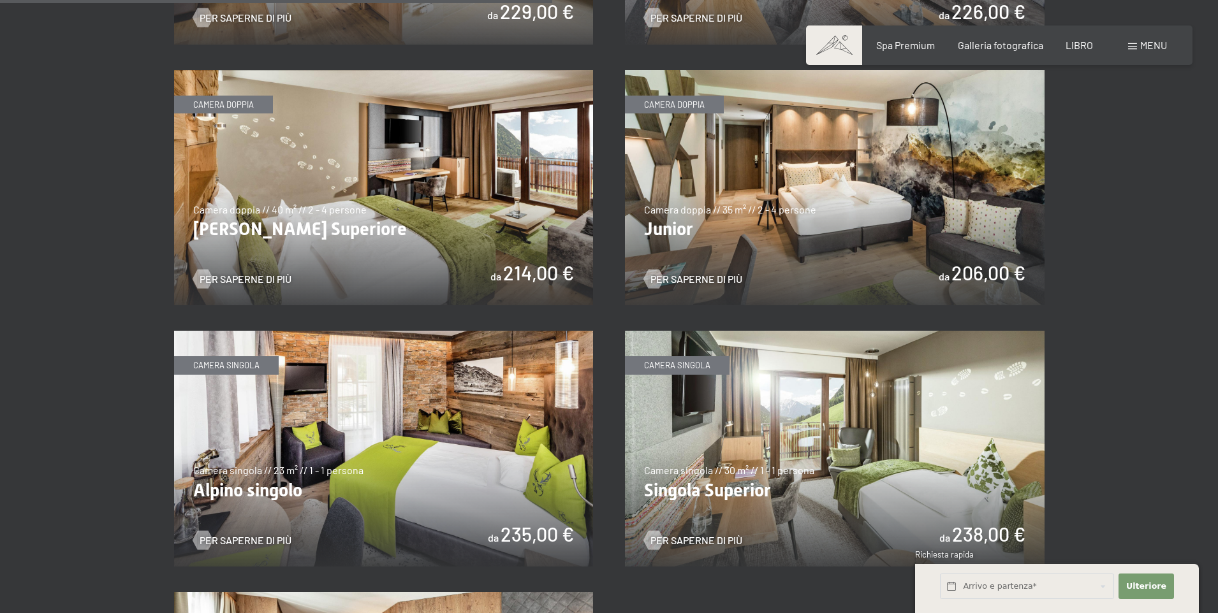  What do you see at coordinates (384, 75) in the screenshot?
I see `a: Vitale Superiore` at bounding box center [384, 75].